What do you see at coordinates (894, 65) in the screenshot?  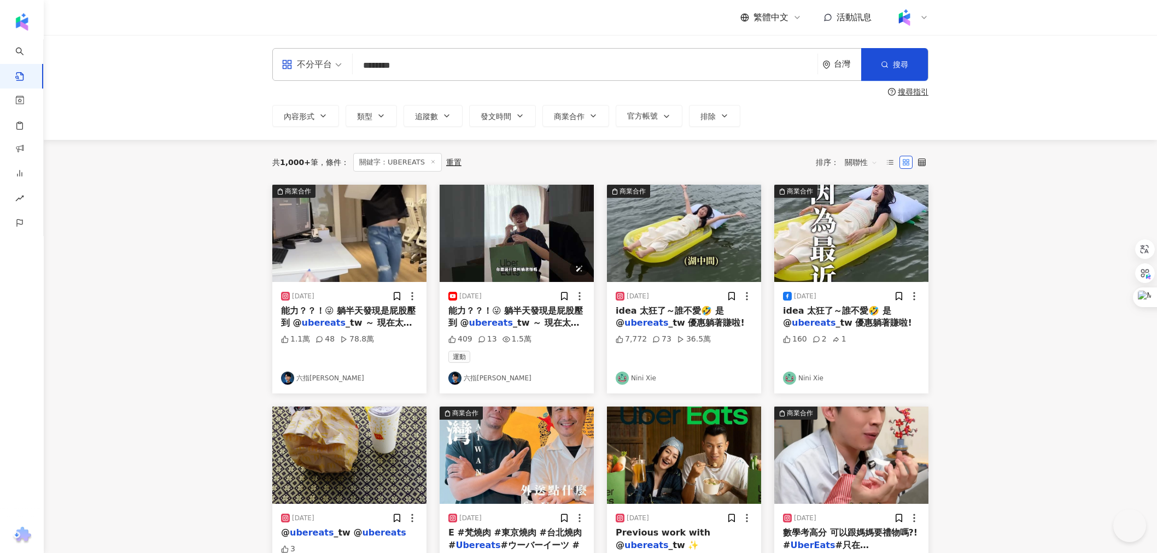 I see `button: 搜尋` at bounding box center [894, 65].